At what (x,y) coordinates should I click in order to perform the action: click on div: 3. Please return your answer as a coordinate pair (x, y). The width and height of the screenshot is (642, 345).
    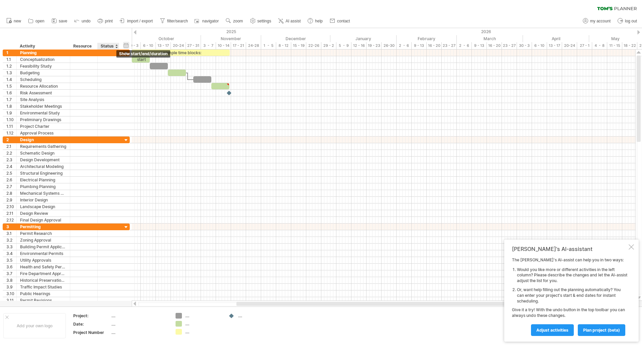
    Looking at the image, I should click on (11, 226).